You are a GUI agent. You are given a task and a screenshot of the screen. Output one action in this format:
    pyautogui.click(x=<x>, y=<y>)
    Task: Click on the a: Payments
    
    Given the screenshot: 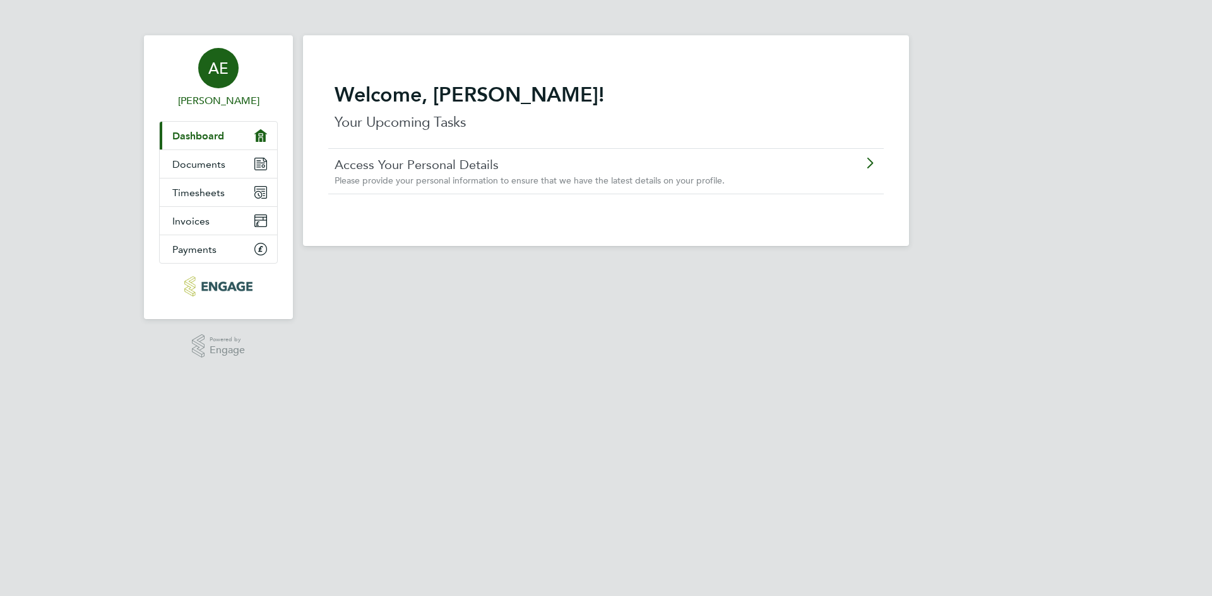 What is the action you would take?
    pyautogui.click(x=218, y=249)
    